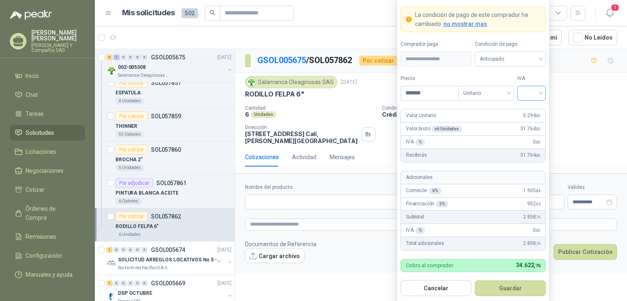 The width and height of the screenshot is (627, 301). I want to click on p: BROCHA 2", so click(129, 160).